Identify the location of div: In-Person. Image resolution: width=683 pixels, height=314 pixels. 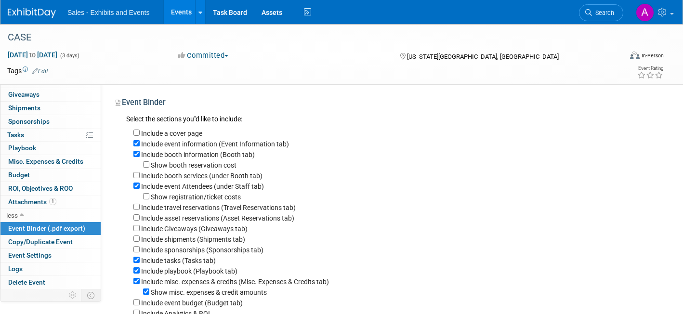
(652, 55).